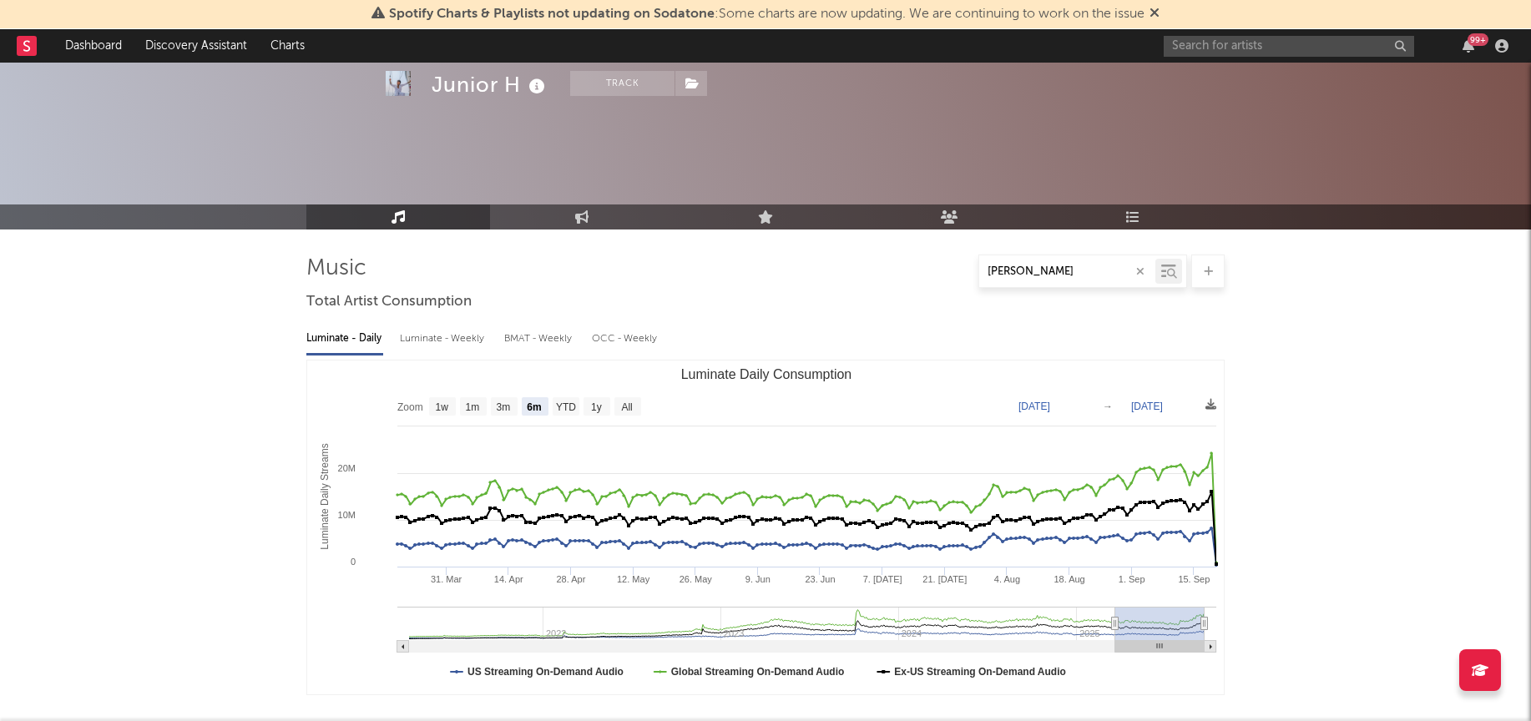 This screenshot has width=1531, height=721. Describe the element at coordinates (347, 515) in the screenshot. I see `text: 10M` at that location.